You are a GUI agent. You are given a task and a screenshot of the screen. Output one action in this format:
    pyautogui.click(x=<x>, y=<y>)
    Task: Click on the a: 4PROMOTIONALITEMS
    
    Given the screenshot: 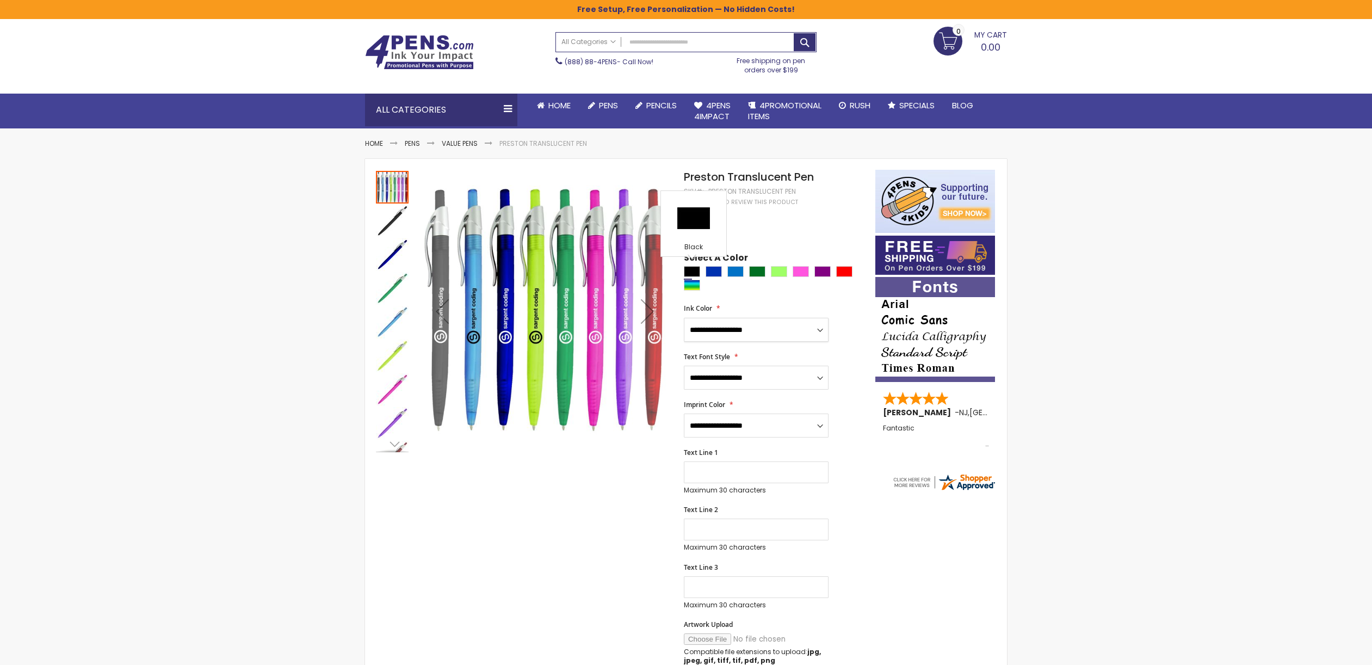 What is the action you would take?
    pyautogui.click(x=785, y=111)
    